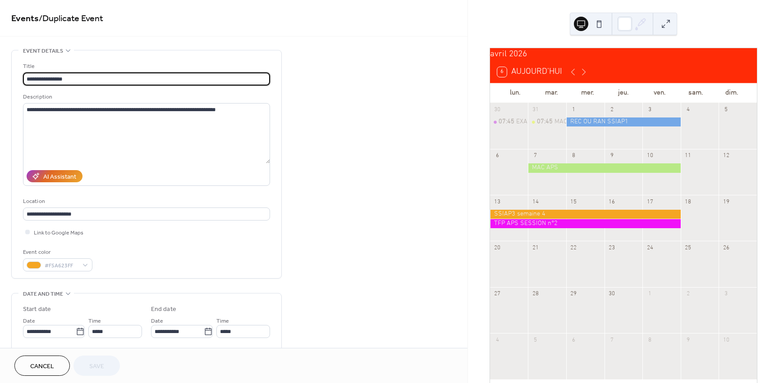  I want to click on div: 26, so click(726, 249).